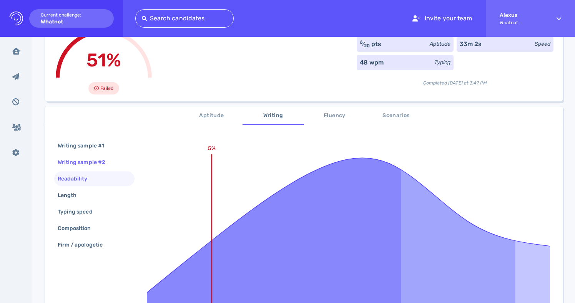 This screenshot has width=575, height=303. I want to click on sup: 6, so click(361, 42).